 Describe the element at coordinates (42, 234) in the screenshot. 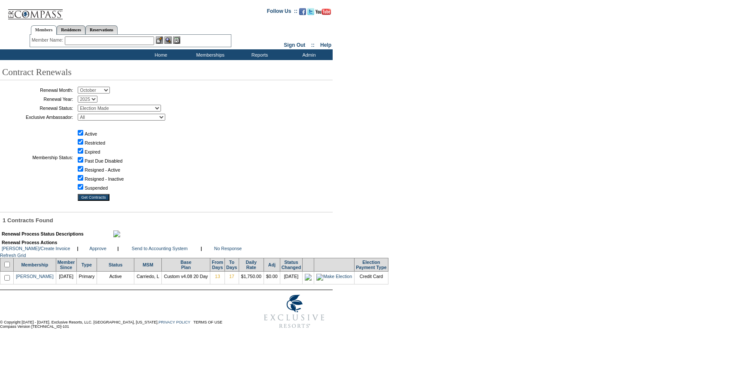

I see `b: Renewal Process Status Descriptions` at that location.